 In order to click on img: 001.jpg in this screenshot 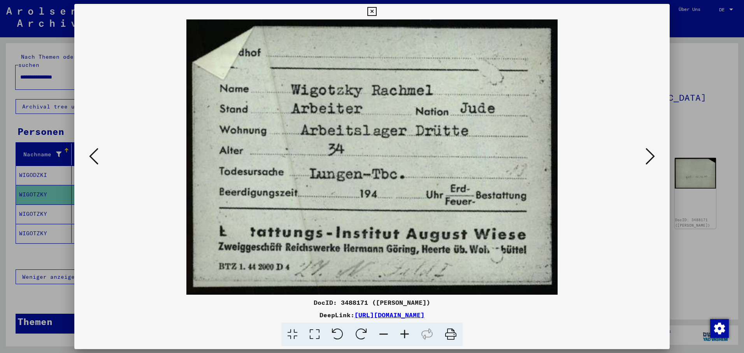, I will do `click(372, 157)`.